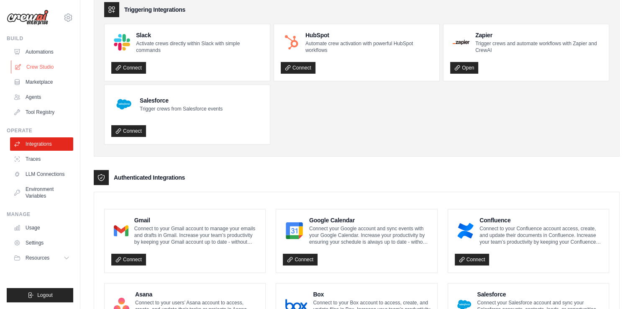  Describe the element at coordinates (41, 82) in the screenshot. I see `a: Marketplace` at that location.